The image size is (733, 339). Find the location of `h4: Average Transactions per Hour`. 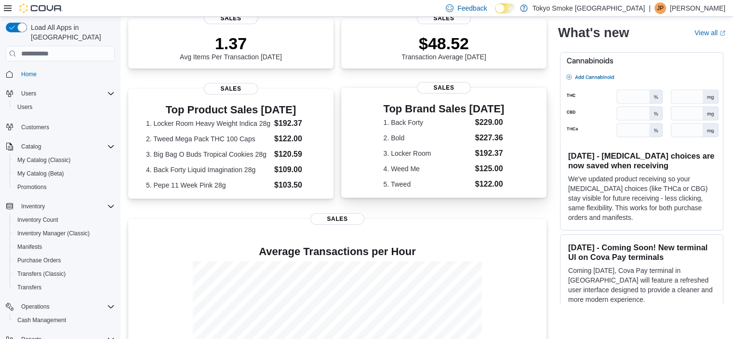

h4: Average Transactions per Hour is located at coordinates (337, 251).